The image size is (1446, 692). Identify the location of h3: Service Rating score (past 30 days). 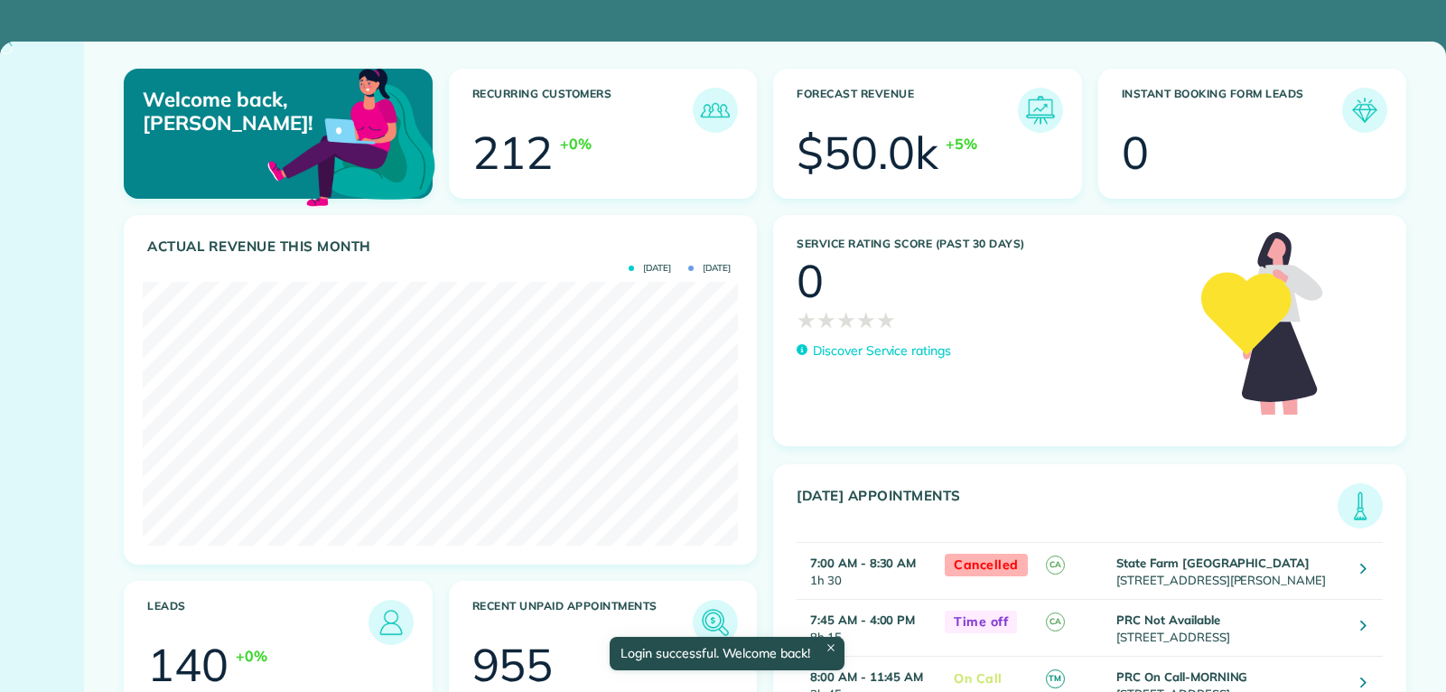
(990, 244).